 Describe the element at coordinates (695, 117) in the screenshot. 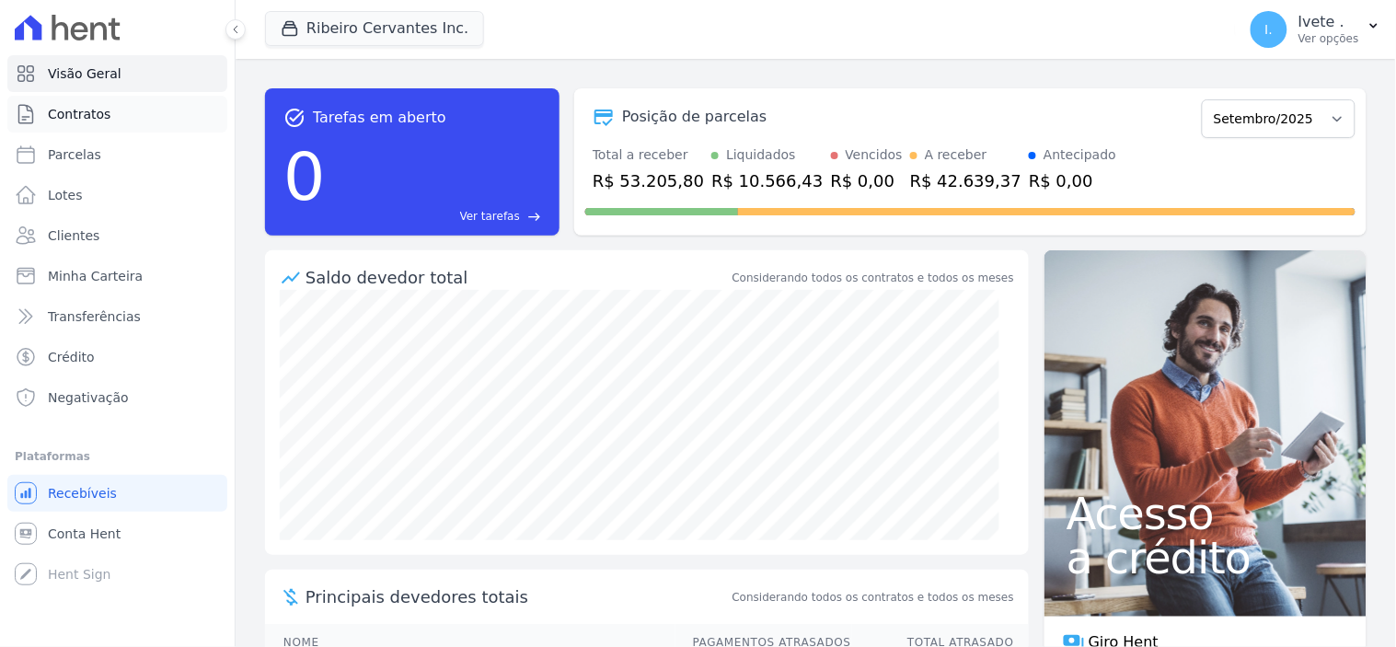

I see `div: Posição de parcelas` at that location.